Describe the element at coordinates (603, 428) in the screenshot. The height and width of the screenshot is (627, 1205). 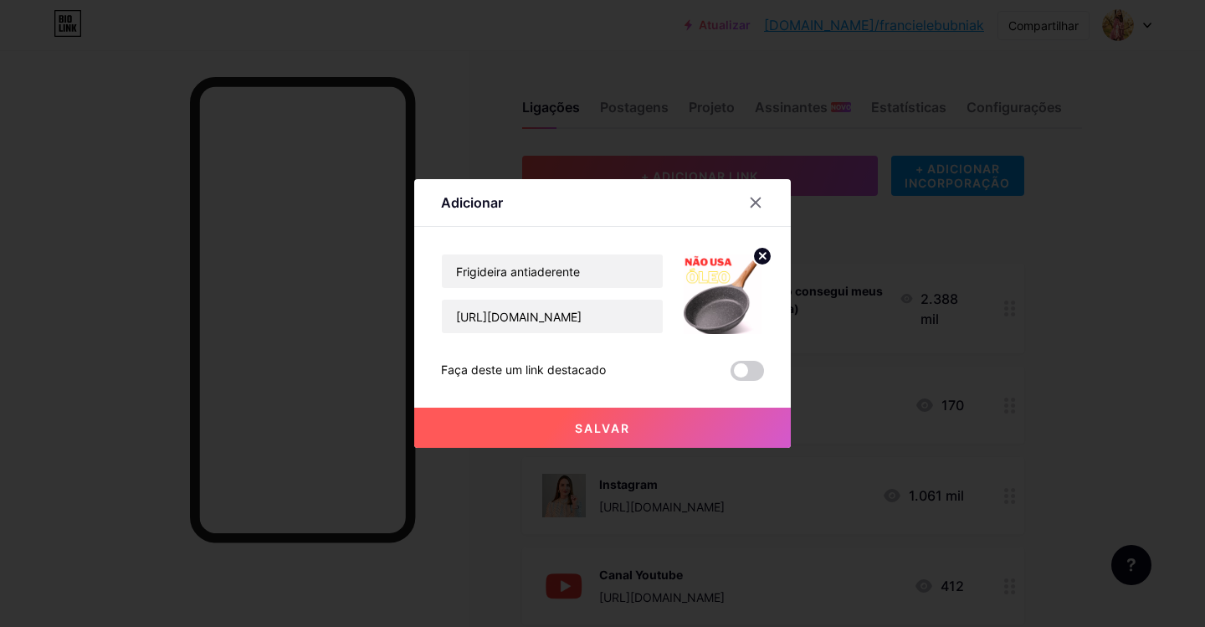
I see `font: Salvar` at that location.